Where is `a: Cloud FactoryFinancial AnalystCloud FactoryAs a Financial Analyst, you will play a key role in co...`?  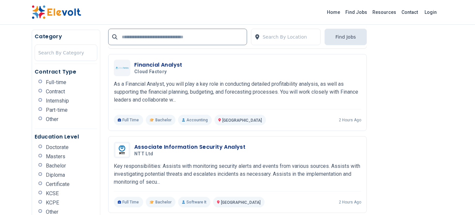
a: Cloud FactoryFinancial AnalystCloud FactoryAs a Financial Analyst, you will play a key role in co... is located at coordinates (237, 92).